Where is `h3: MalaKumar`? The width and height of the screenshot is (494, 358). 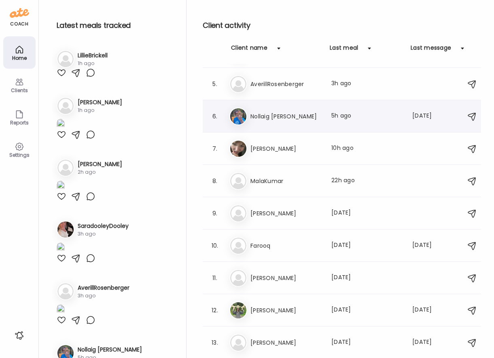 h3: MalaKumar is located at coordinates (286, 181).